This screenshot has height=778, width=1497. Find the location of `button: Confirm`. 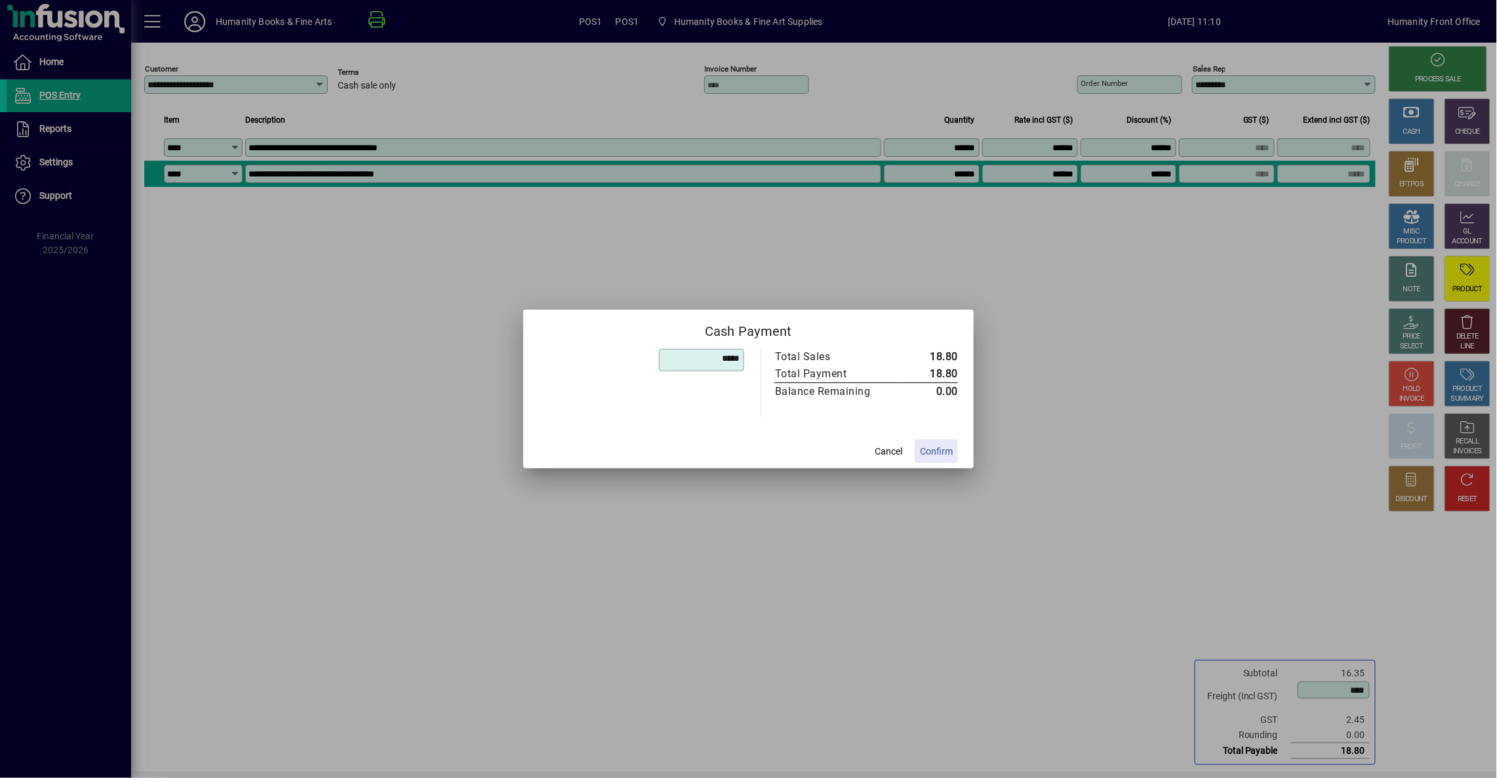

button: Confirm is located at coordinates (936, 451).